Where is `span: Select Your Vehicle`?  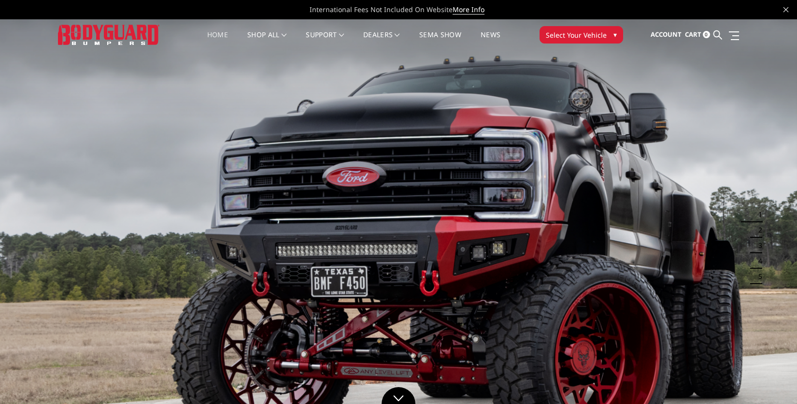 span: Select Your Vehicle is located at coordinates (577, 35).